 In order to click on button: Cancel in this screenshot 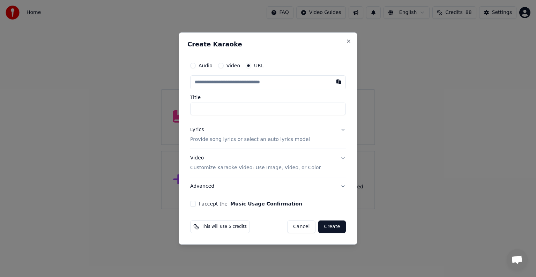, I will do `click(301, 227)`.